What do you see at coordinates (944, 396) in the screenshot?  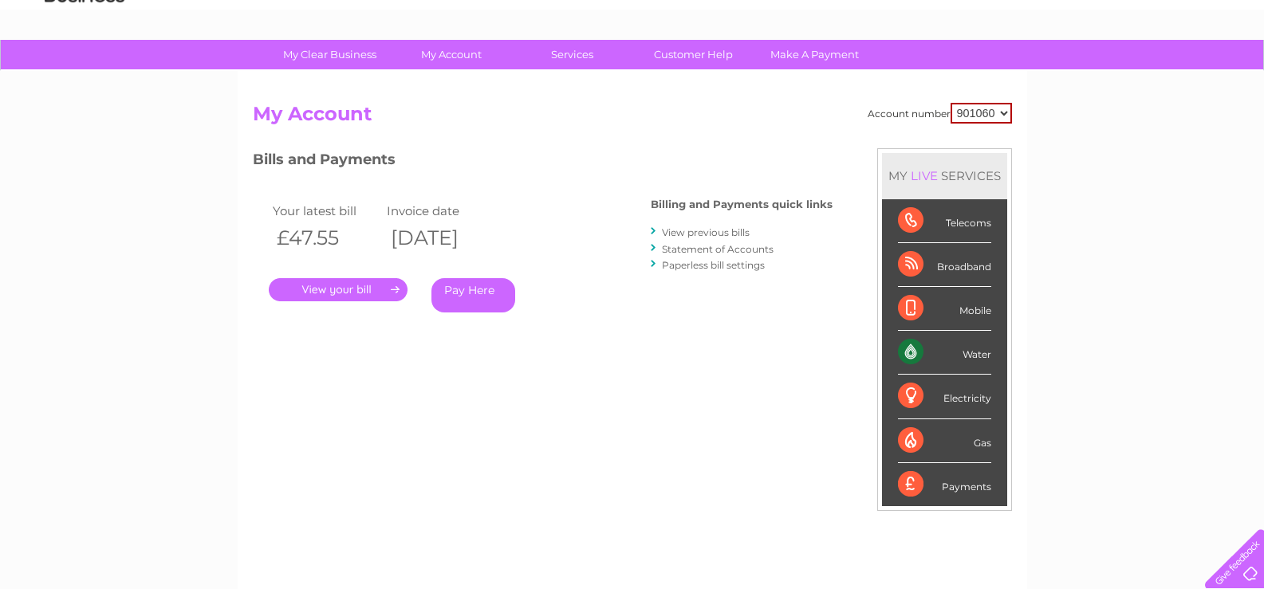 I see `div: Electricity` at bounding box center [944, 396].